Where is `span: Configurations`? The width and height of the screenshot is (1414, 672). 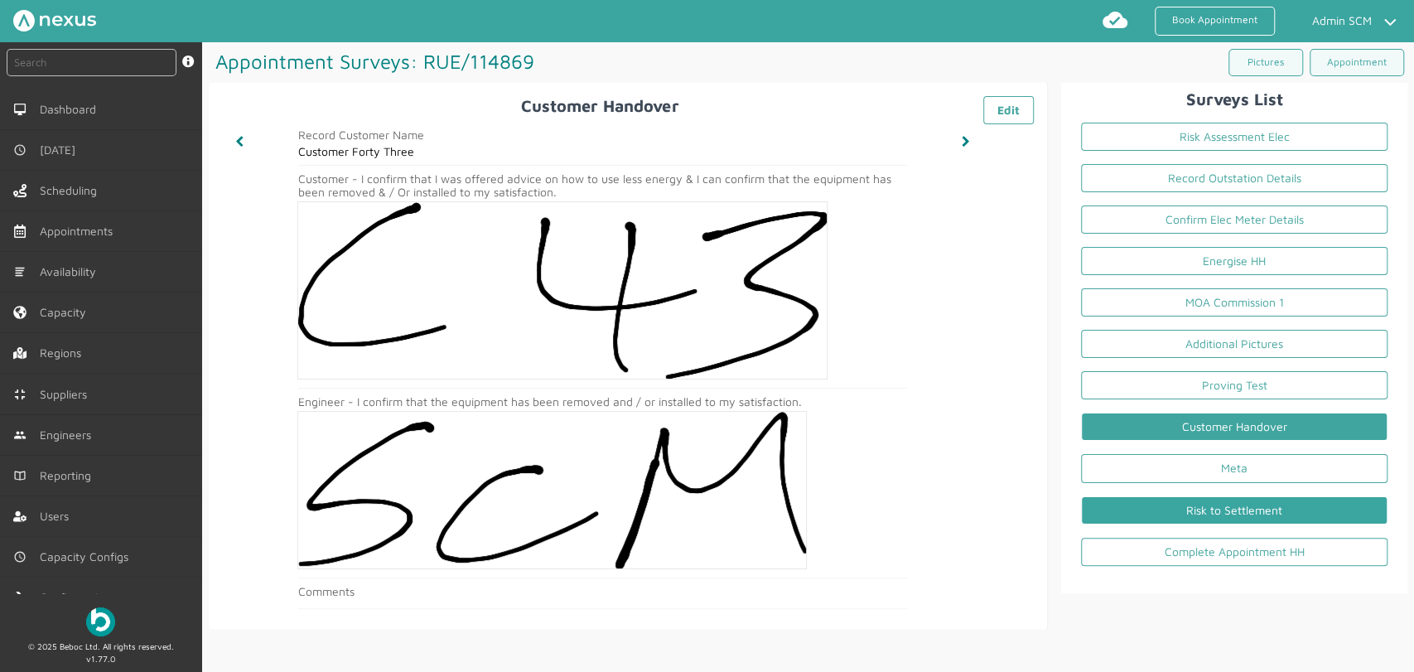
span: Configurations is located at coordinates (81, 597).